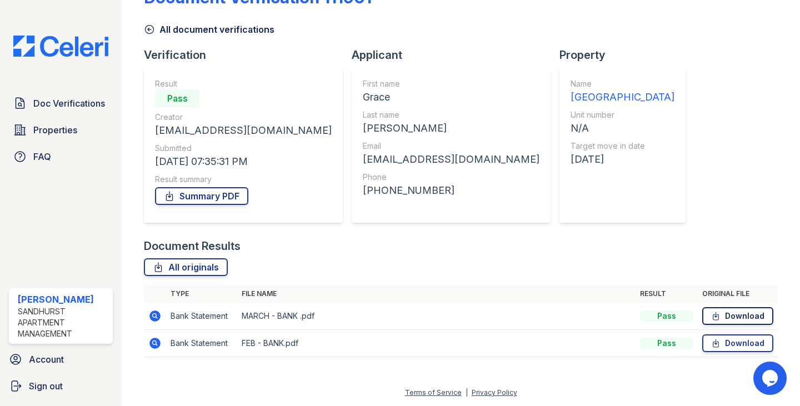 The image size is (800, 406). What do you see at coordinates (622, 115) in the screenshot?
I see `div: Unit number` at bounding box center [622, 115].